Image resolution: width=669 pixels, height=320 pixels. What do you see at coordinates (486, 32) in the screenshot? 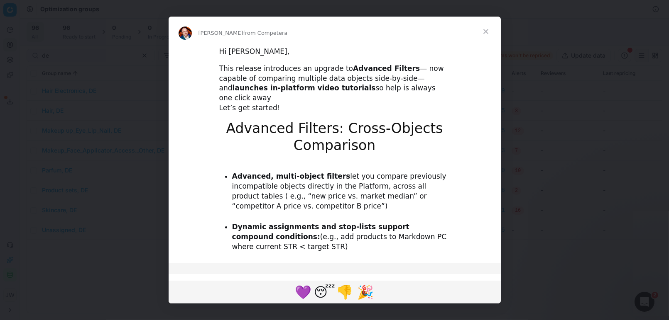
I see `span: Close` at bounding box center [486, 32].